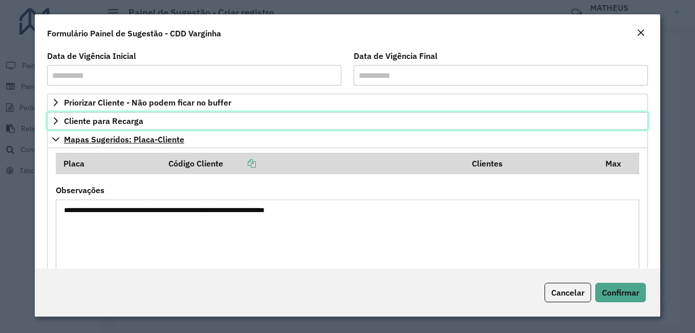 The height and width of the screenshot is (333, 695). I want to click on span: Mapas Sugeridos: Placa-Cliente, so click(124, 139).